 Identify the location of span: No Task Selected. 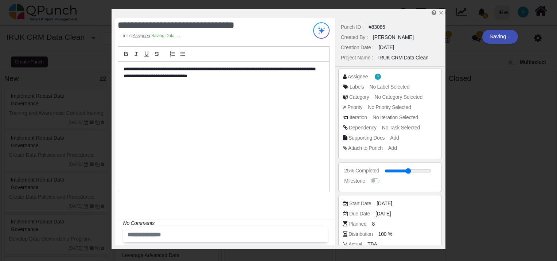
(401, 128).